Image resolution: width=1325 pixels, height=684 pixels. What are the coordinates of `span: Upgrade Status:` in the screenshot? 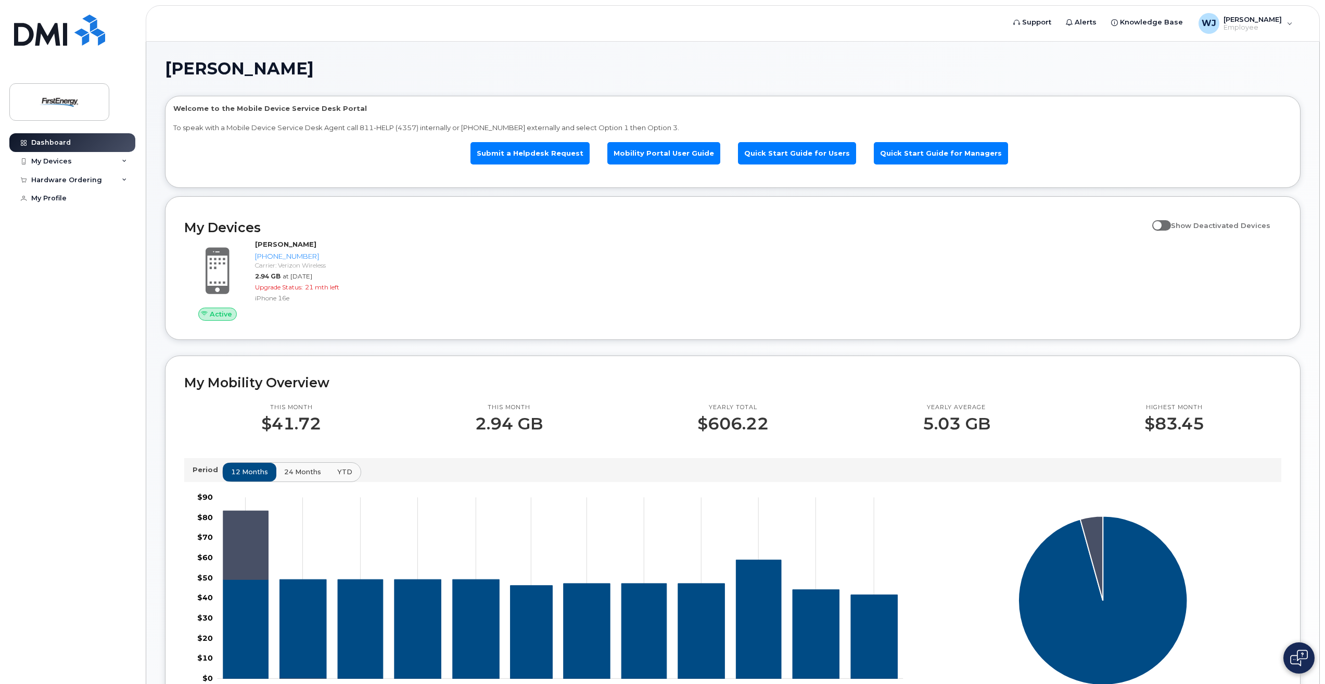 It's located at (279, 287).